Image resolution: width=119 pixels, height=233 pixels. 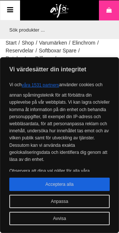 I want to click on a: Reservdelar, so click(x=19, y=50).